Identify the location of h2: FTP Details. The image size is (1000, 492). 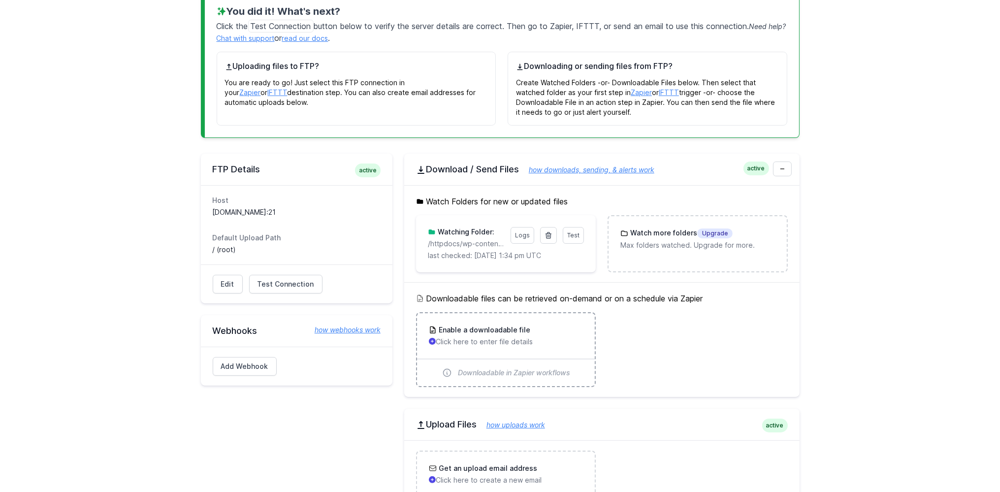
(296, 169).